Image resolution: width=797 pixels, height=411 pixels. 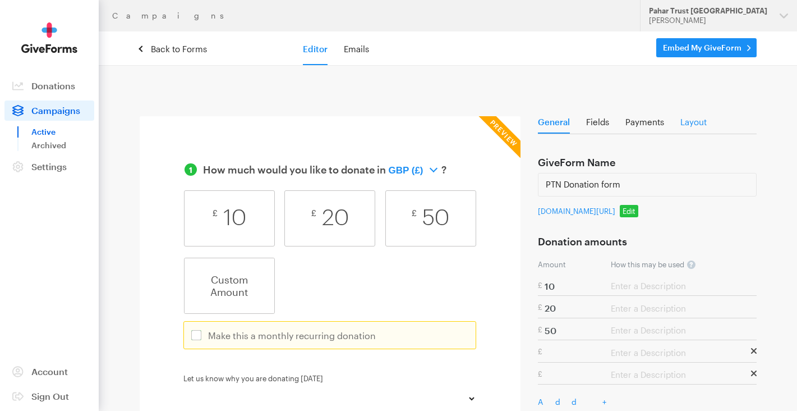 What do you see at coordinates (597, 125) in the screenshot?
I see `a: Fields` at bounding box center [597, 125].